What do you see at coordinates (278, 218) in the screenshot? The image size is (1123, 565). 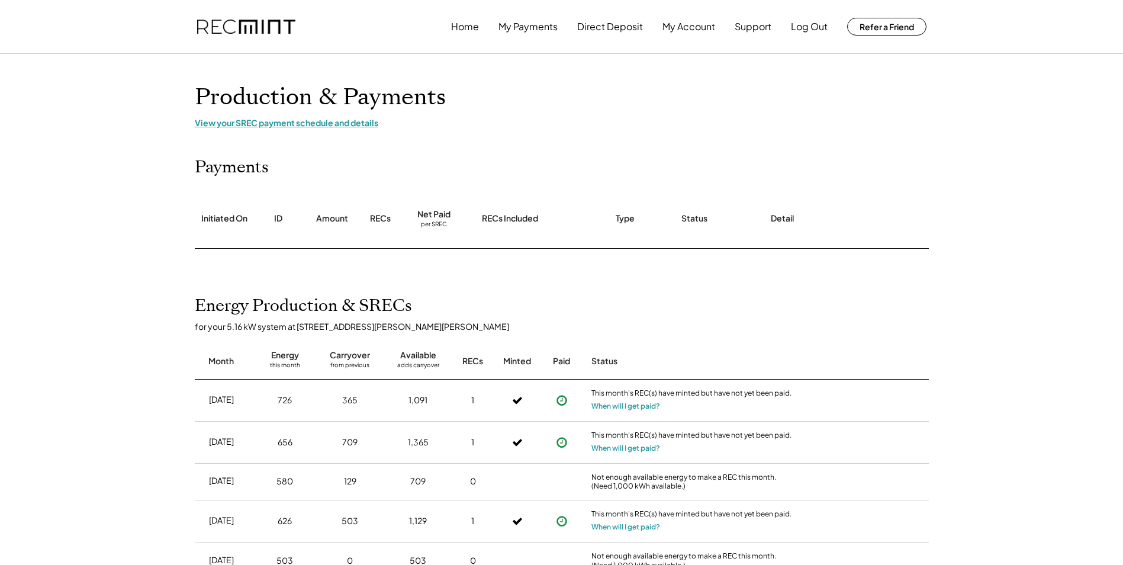 I see `div: ID` at bounding box center [278, 218].